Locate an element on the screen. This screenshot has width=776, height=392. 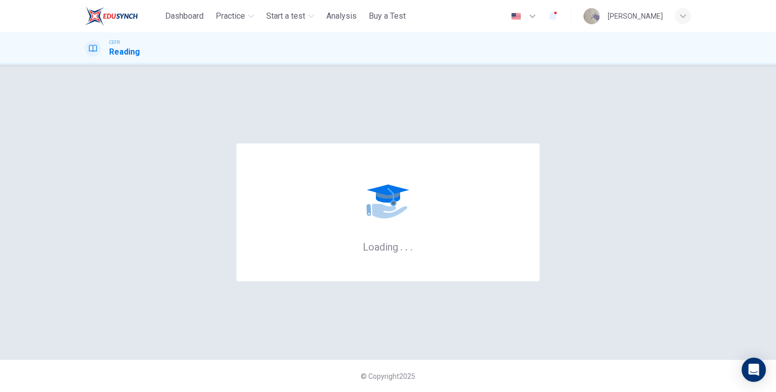
img: ELTC logo is located at coordinates (111, 16).